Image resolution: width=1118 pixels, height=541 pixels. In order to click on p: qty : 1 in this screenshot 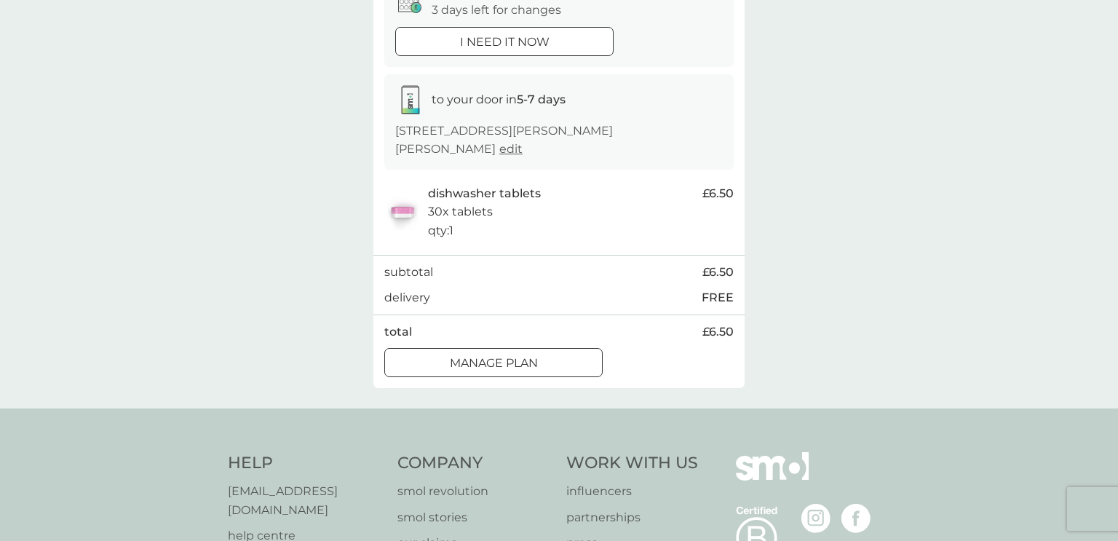, I will do `click(440, 231)`.